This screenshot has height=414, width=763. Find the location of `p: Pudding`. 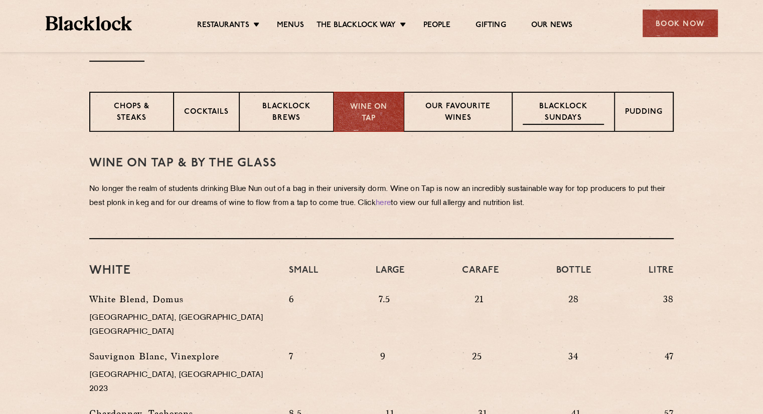

p: Pudding is located at coordinates (643, 113).